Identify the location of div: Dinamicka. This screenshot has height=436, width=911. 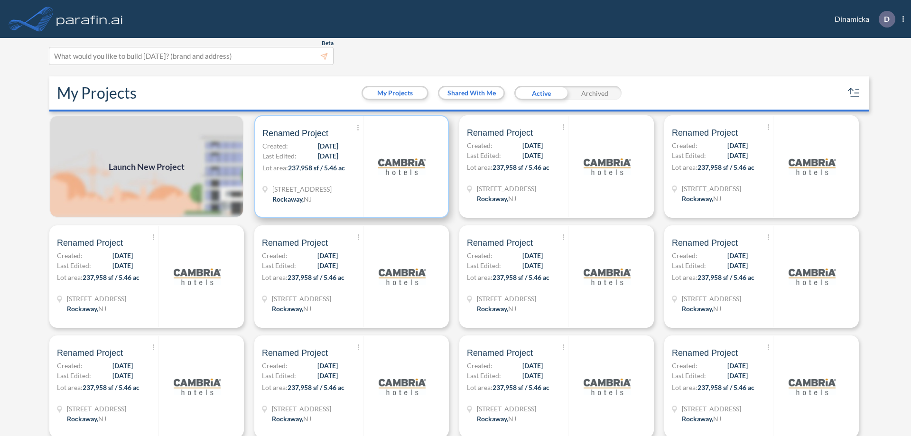
(862, 19).